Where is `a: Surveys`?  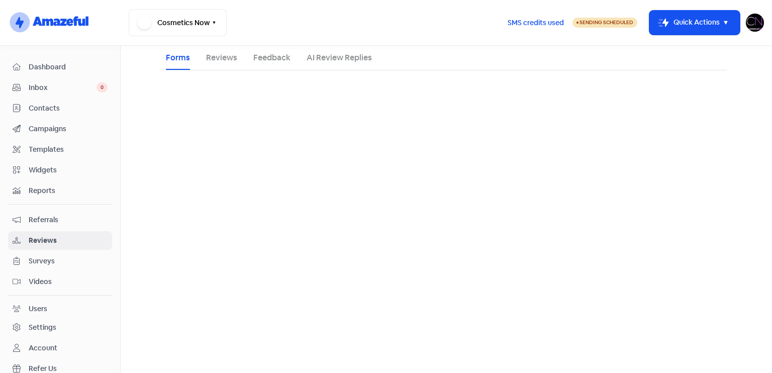
a: Surveys is located at coordinates (60, 261).